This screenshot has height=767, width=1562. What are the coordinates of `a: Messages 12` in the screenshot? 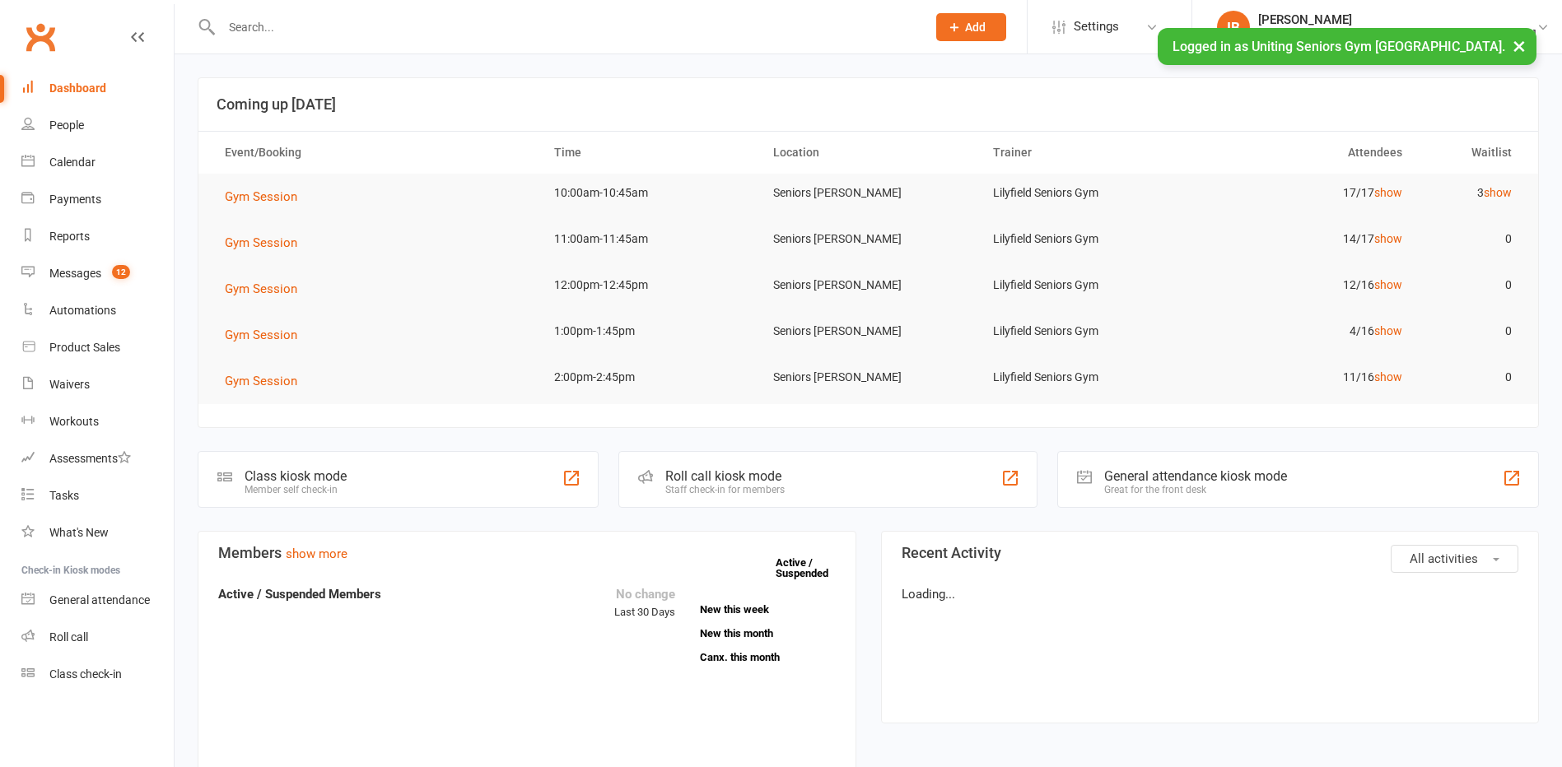 It's located at (97, 273).